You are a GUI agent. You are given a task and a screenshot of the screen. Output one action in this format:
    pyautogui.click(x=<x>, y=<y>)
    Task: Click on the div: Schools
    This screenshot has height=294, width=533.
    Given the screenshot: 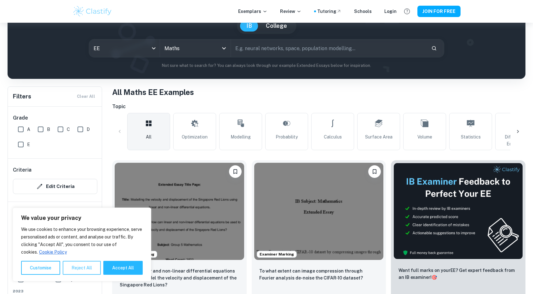 What is the action you would take?
    pyautogui.click(x=363, y=11)
    